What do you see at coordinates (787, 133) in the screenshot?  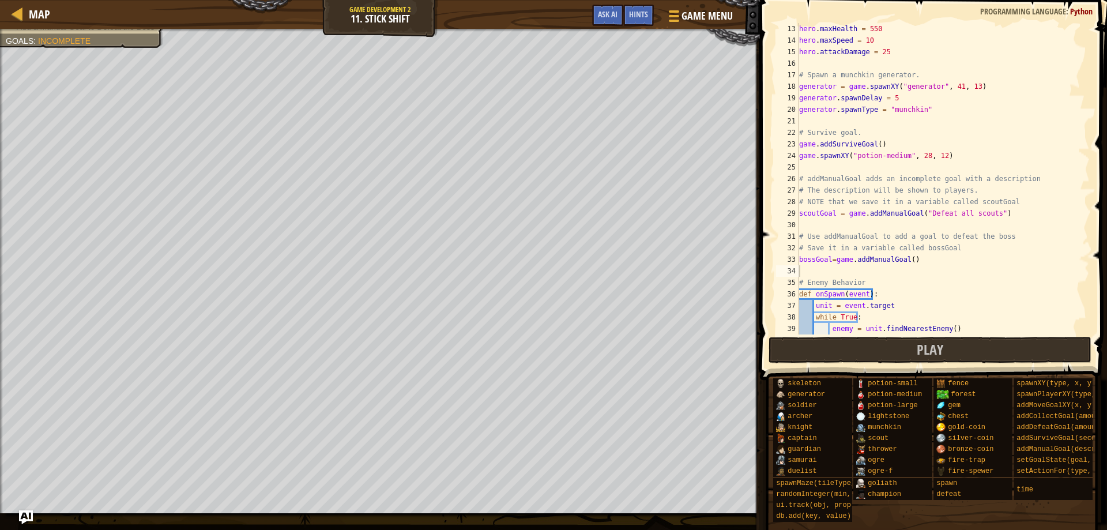 I see `div: 22` at bounding box center [787, 133].